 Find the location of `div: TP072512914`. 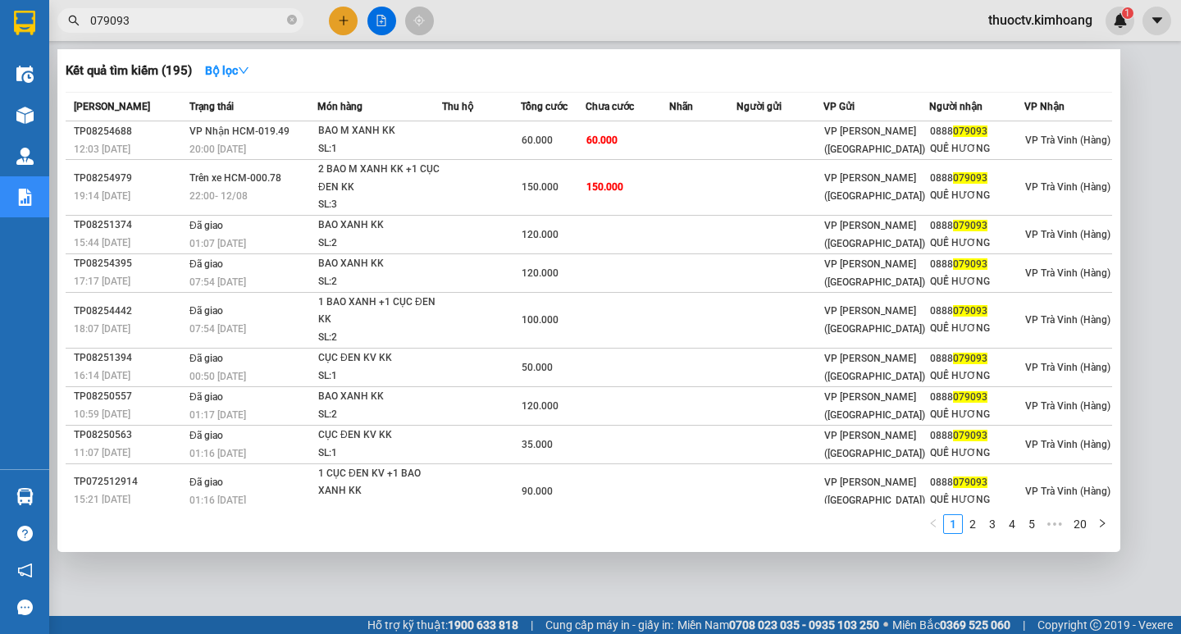

div: TP072512914 is located at coordinates (129, 481).